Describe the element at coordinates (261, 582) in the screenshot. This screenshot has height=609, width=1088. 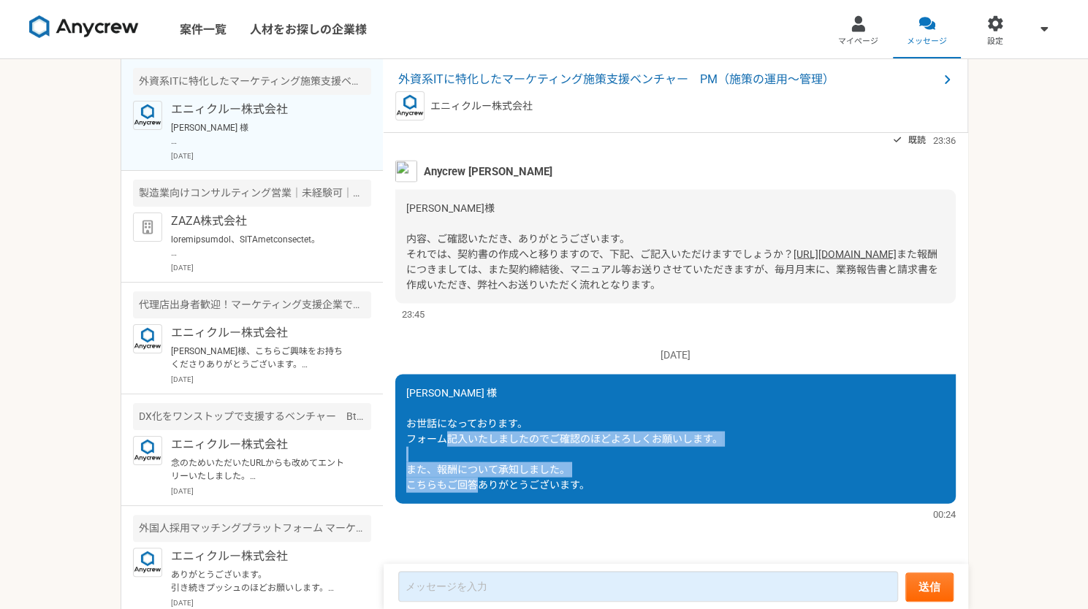
I see `p: ありがとうございます。 引き続きプッシュのほどお願いします。 1点、前回にもお伝えしたところですが、私のキャリアが正確に伝わっているのかどうかが心配です。 LPOに関しては今までから現在までしっ...` at that location.